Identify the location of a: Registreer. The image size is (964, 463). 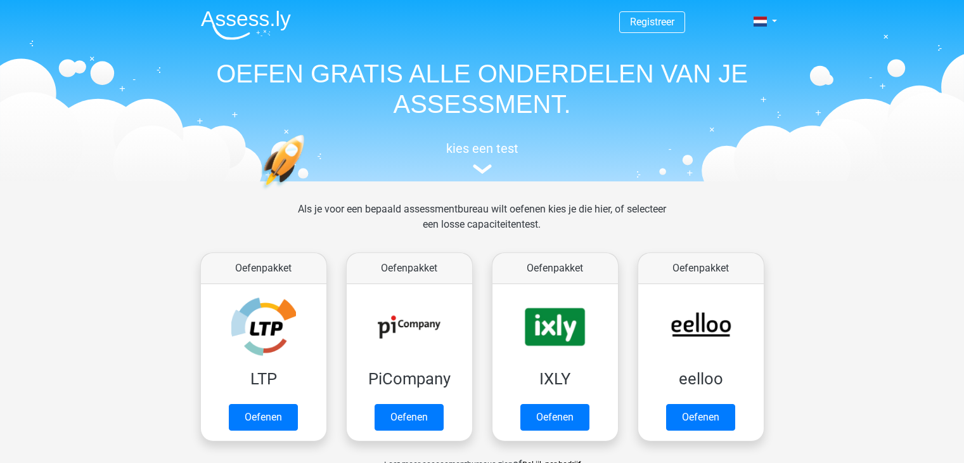
(652, 22).